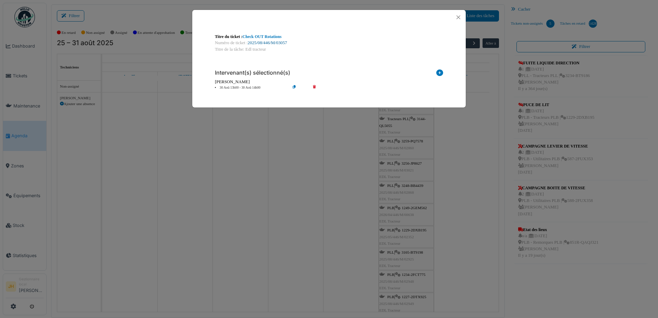  I want to click on h6: Intervenant(s) sélectionné(s), so click(252, 73).